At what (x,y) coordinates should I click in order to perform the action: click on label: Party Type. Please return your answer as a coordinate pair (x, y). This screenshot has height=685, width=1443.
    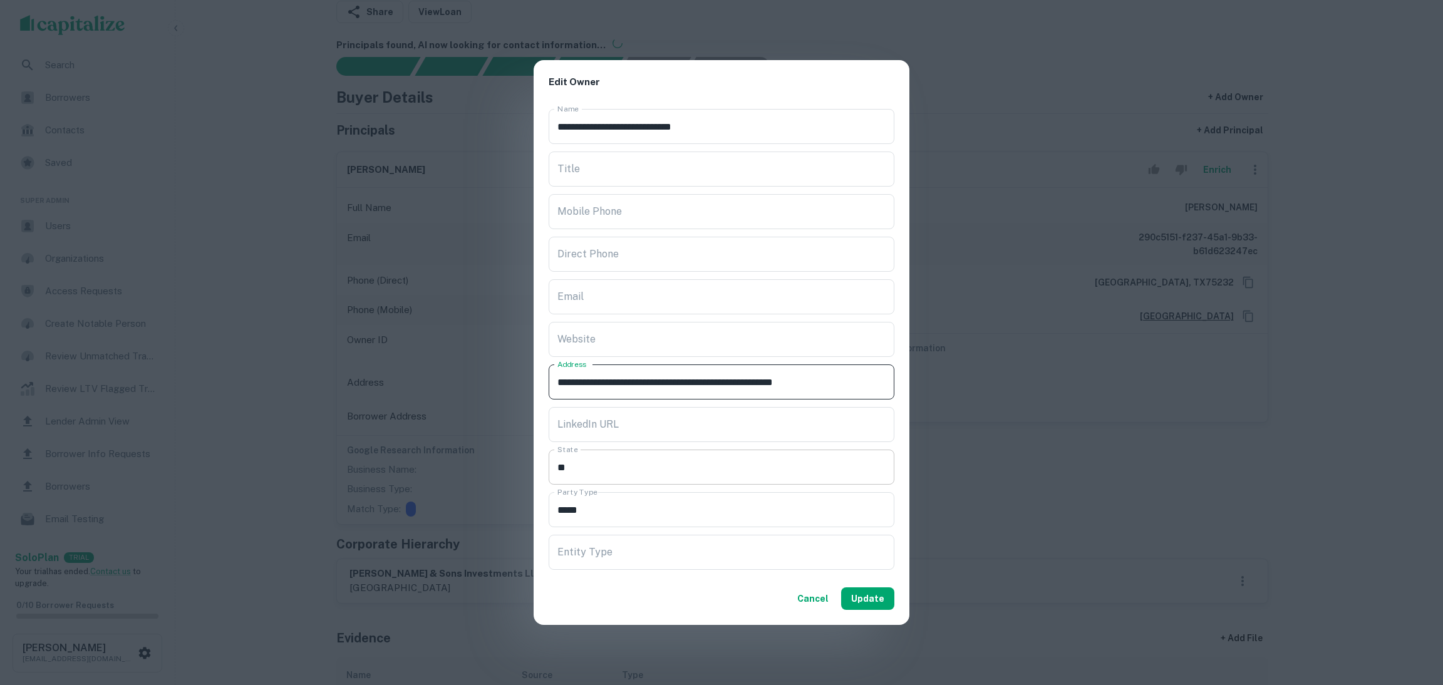
    Looking at the image, I should click on (577, 492).